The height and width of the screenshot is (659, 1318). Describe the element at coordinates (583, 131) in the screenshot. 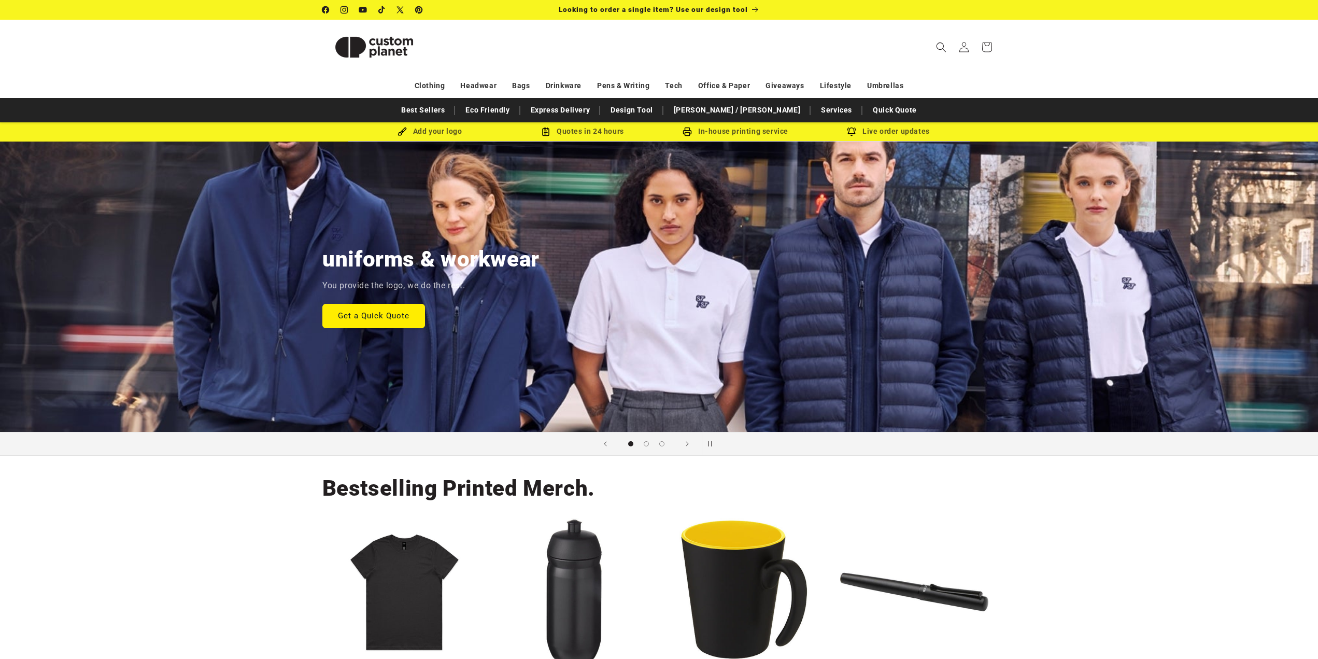

I see `div: Quotes in 24 hours` at that location.